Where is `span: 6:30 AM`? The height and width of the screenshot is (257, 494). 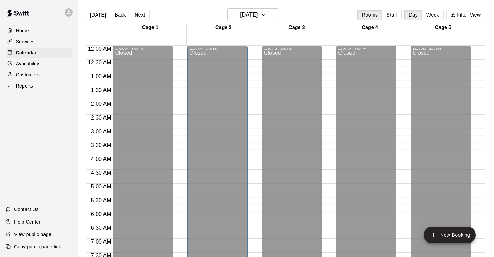 span: 6:30 AM is located at coordinates (101, 228).